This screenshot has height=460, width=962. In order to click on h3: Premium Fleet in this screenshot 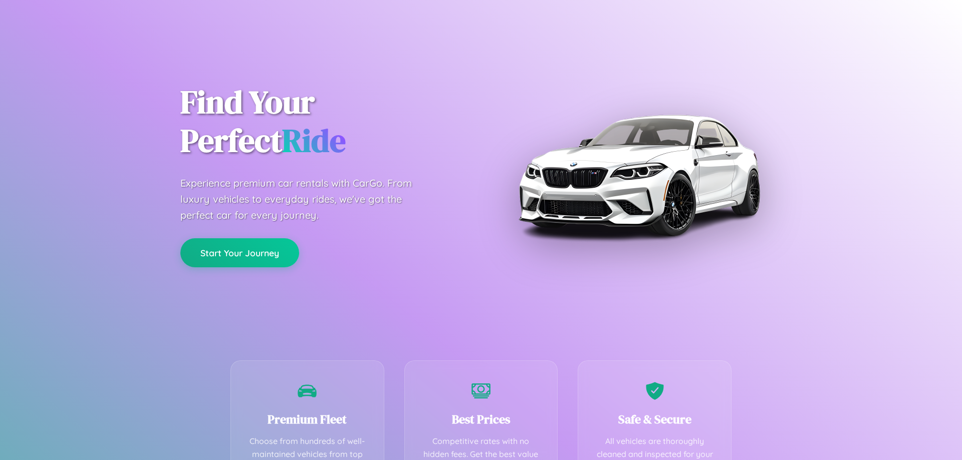, I will do `click(307, 419)`.